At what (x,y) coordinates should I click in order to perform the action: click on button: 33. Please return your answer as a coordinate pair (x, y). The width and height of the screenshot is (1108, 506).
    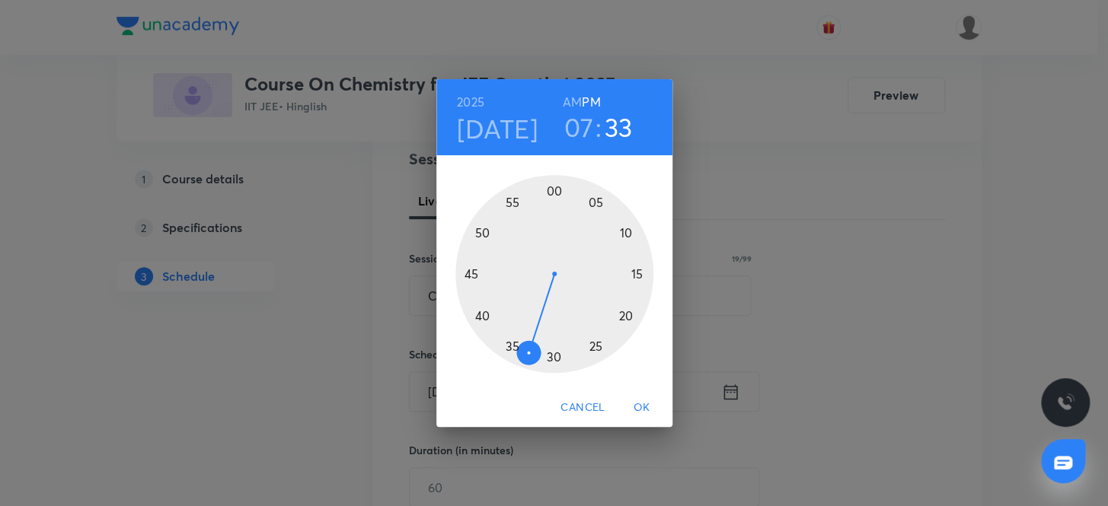
    Looking at the image, I should click on (618, 127).